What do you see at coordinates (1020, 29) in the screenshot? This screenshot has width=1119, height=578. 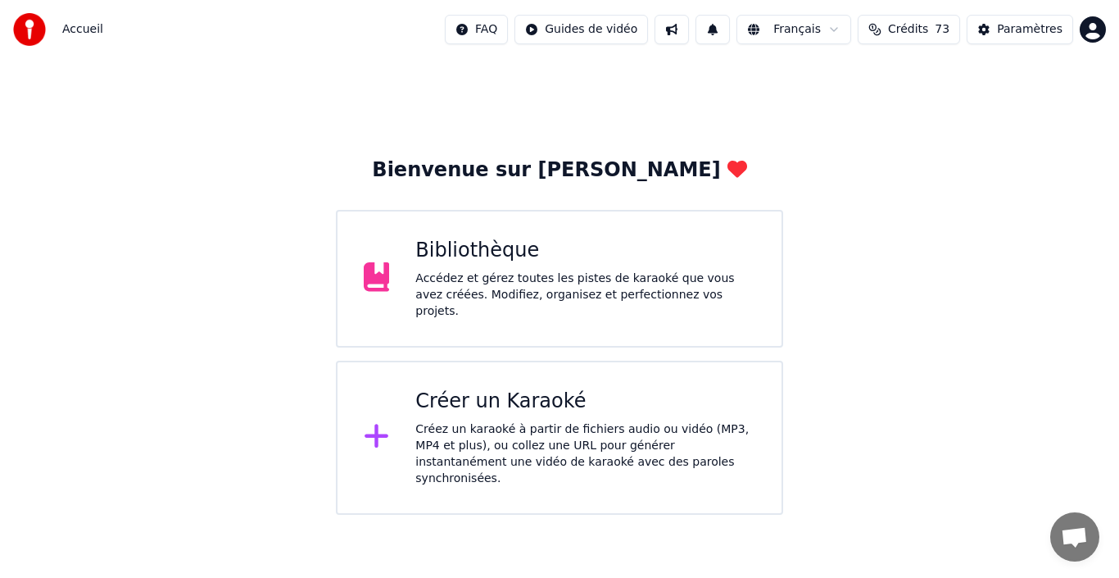 I see `button: Paramètres` at bounding box center [1020, 29].